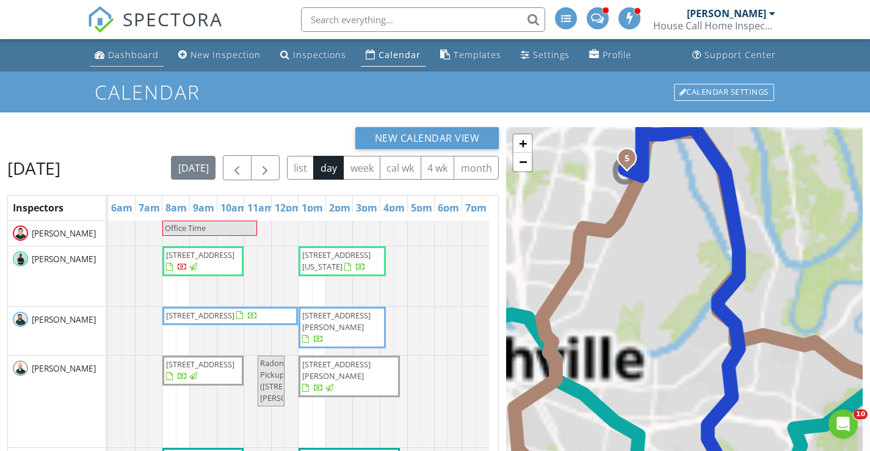  What do you see at coordinates (313, 55) in the screenshot?
I see `a: Inspections` at bounding box center [313, 55].